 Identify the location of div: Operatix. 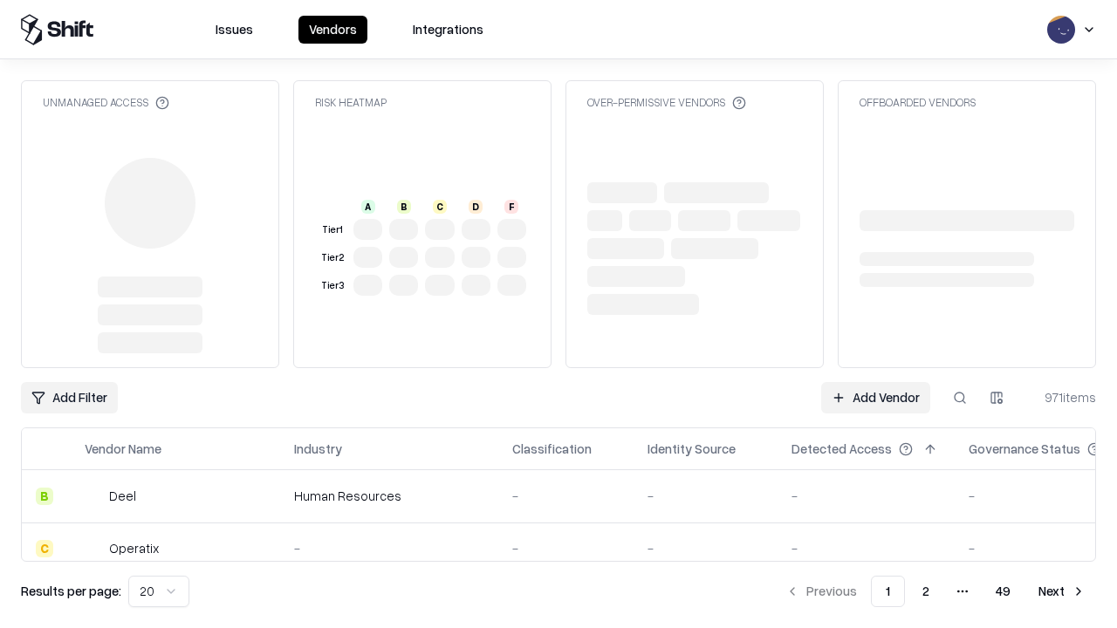
(134, 548).